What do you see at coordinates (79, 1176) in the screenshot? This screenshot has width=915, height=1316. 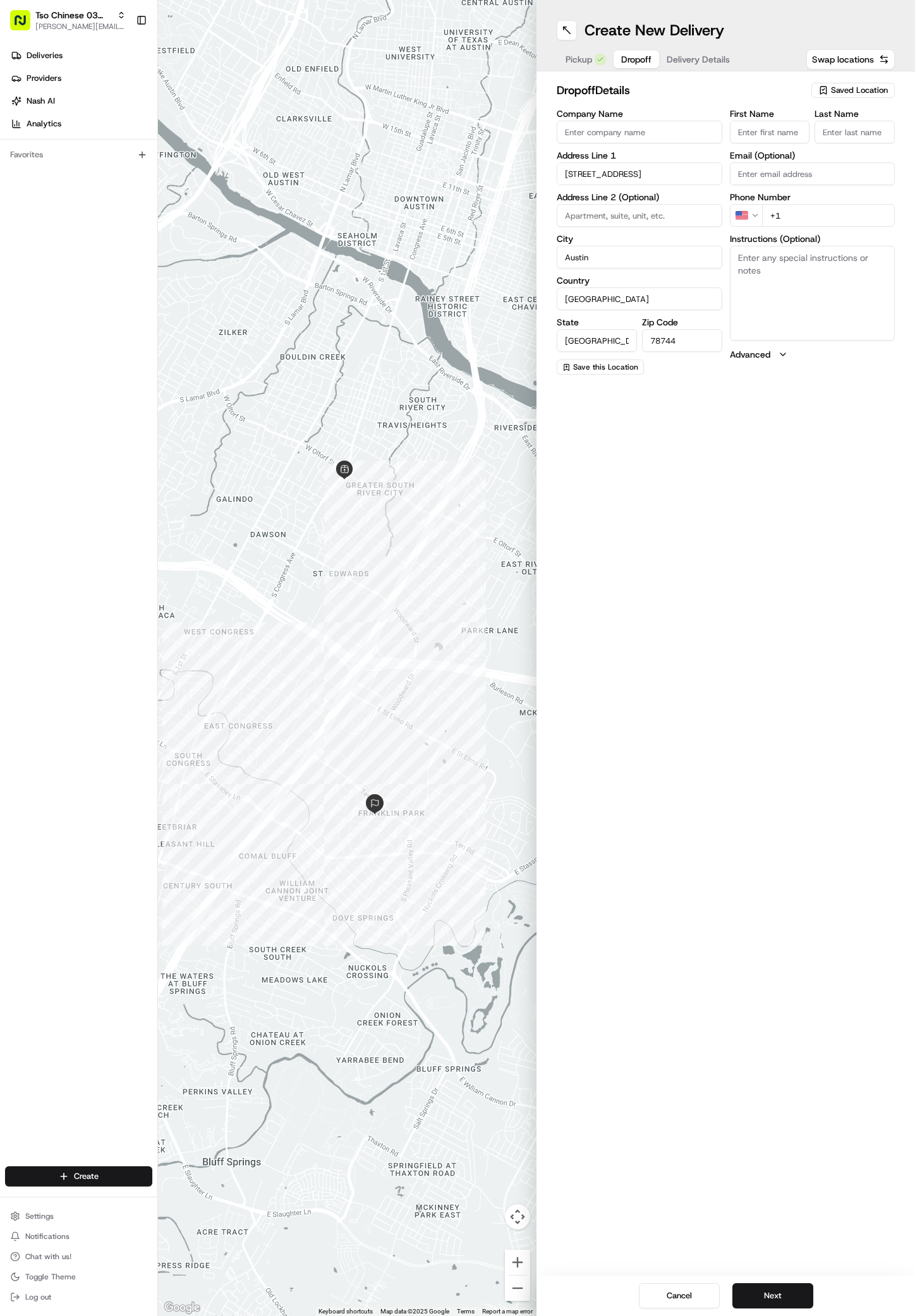 I see `button: Create` at bounding box center [79, 1176].